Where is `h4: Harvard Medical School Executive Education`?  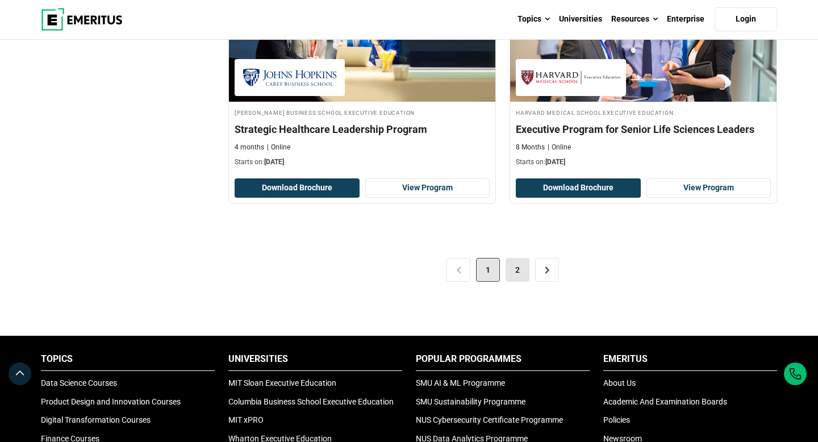
h4: Harvard Medical School Executive Education is located at coordinates (643, 112).